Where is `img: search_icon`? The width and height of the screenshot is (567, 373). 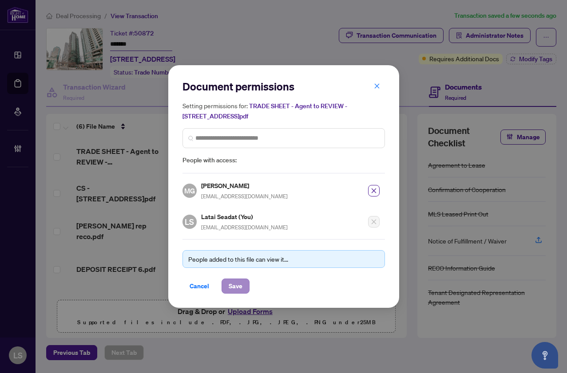 img: search_icon is located at coordinates (191, 138).